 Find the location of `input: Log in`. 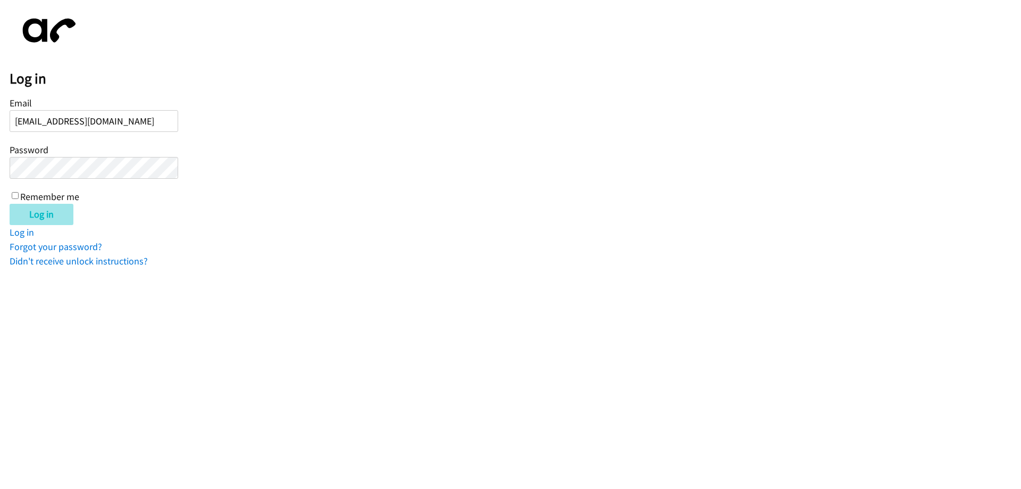

input: Log in is located at coordinates (41, 214).